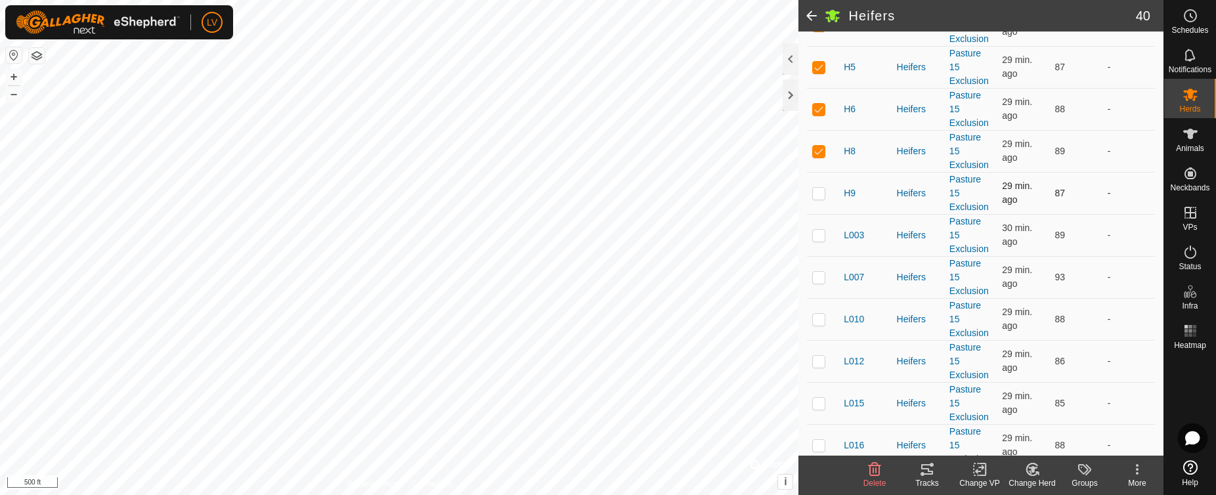 The width and height of the screenshot is (1216, 495). Describe the element at coordinates (980, 483) in the screenshot. I see `div: Change VP` at that location.